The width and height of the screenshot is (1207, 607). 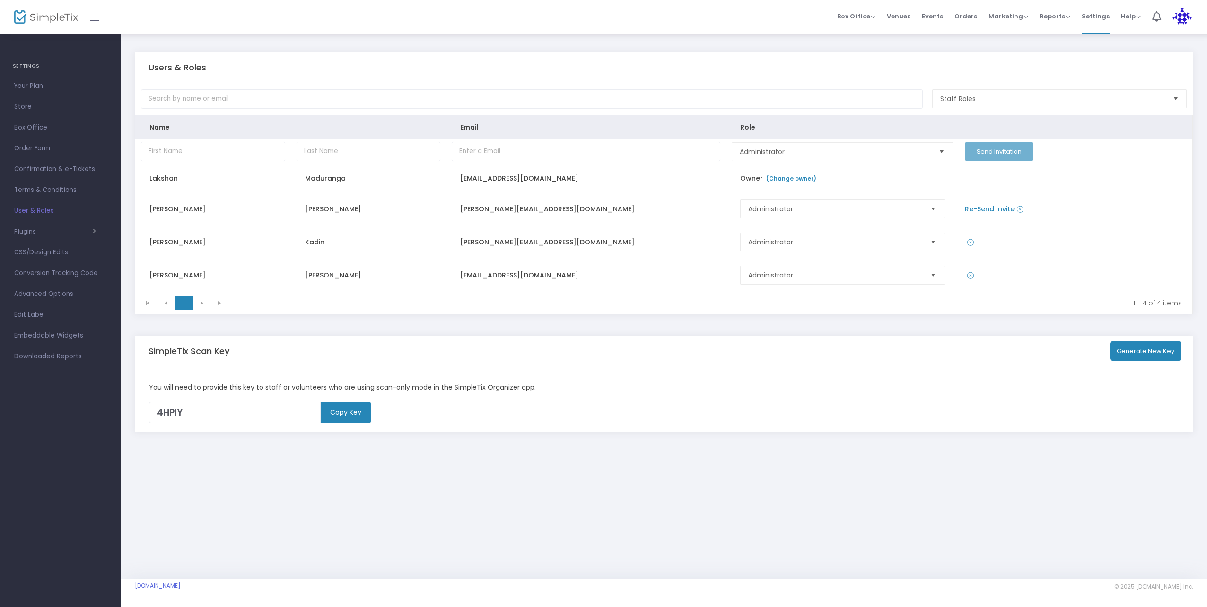 What do you see at coordinates (708, 303) in the screenshot?
I see `kendo-pager-info: 1 - 4 of 4 items` at bounding box center [708, 303].